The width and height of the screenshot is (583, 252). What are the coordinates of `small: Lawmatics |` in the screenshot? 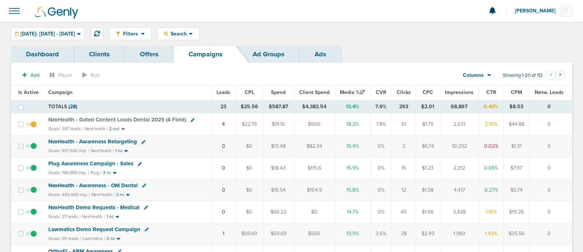 It's located at (94, 239).